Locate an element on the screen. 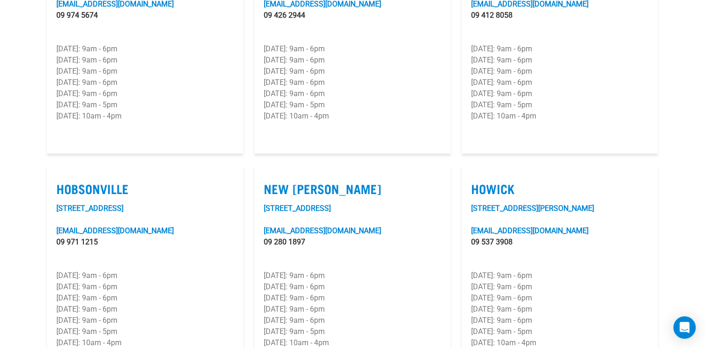  a: 09 412 8058 is located at coordinates (492, 15).